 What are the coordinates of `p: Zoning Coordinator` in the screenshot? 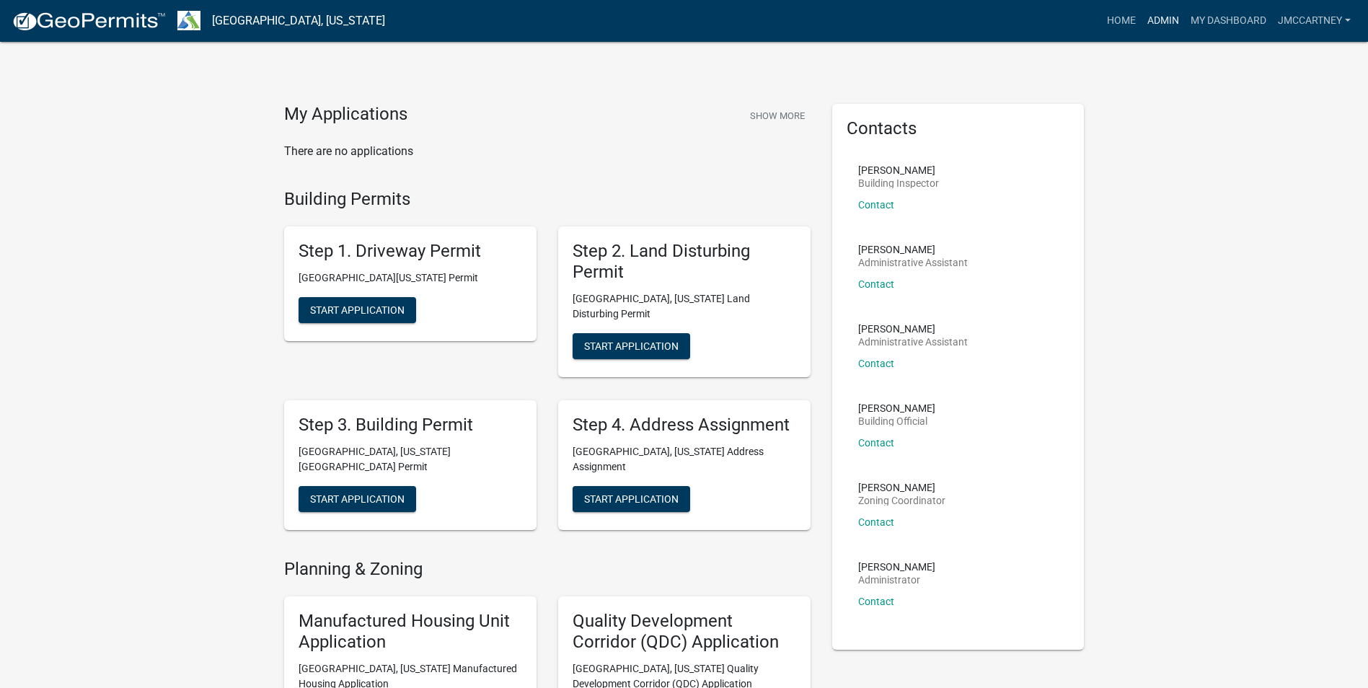 It's located at (902, 501).